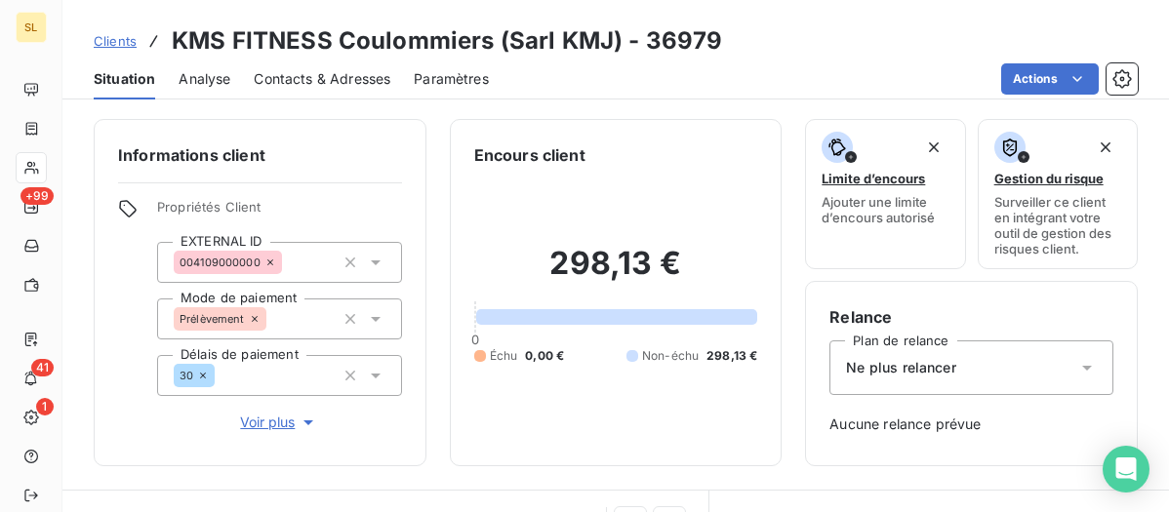 The height and width of the screenshot is (512, 1169). Describe the element at coordinates (530, 155) in the screenshot. I see `h6: Encours client` at that location.